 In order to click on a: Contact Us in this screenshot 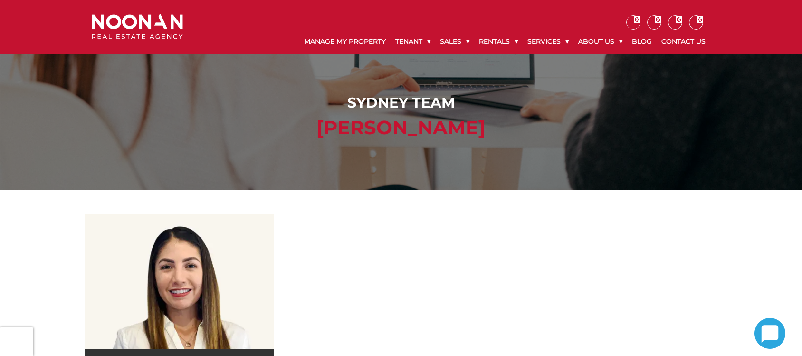, I will do `click(684, 41)`.